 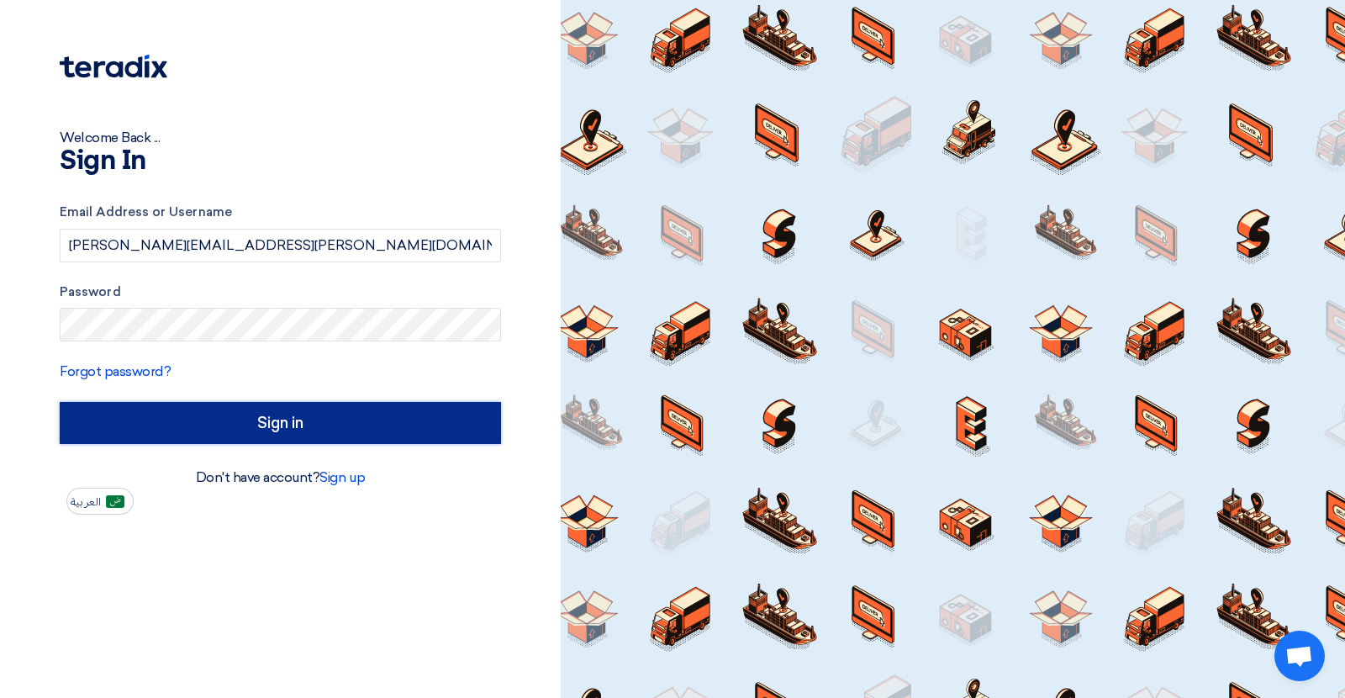 What do you see at coordinates (114, 66) in the screenshot?
I see `img: Teradix logo` at bounding box center [114, 66].